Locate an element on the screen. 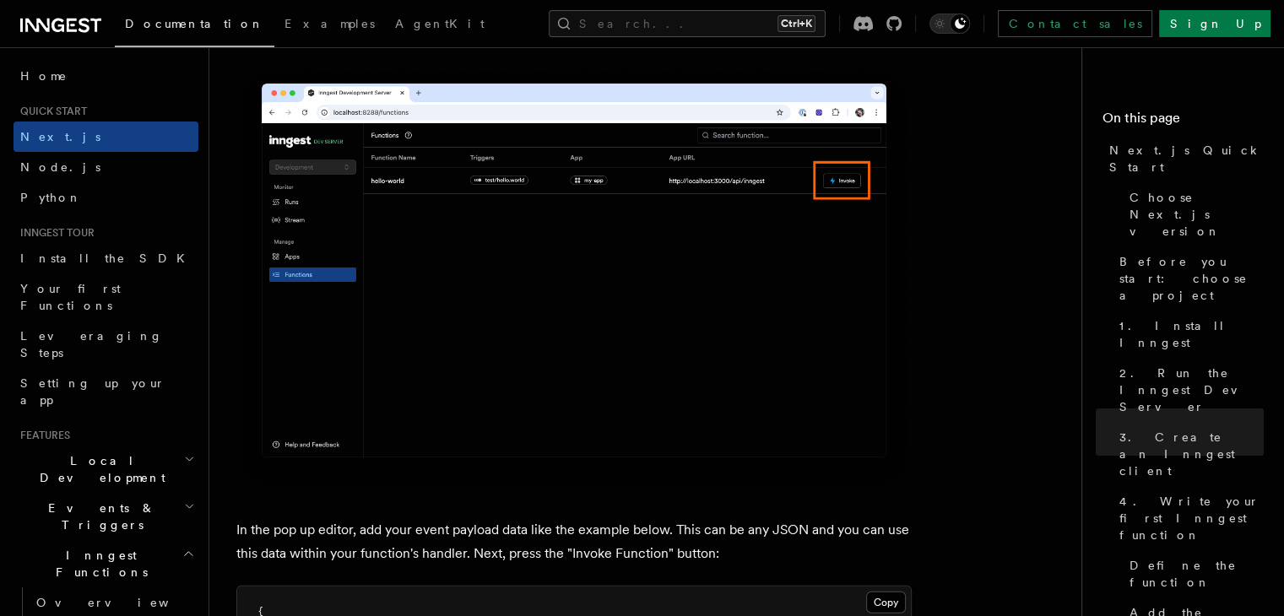 This screenshot has width=1284, height=616. a: Documentation is located at coordinates (194, 26).